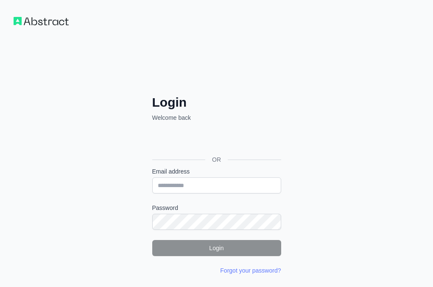 The width and height of the screenshot is (433, 287). What do you see at coordinates (217, 118) in the screenshot?
I see `p: Welcome back` at bounding box center [217, 118].